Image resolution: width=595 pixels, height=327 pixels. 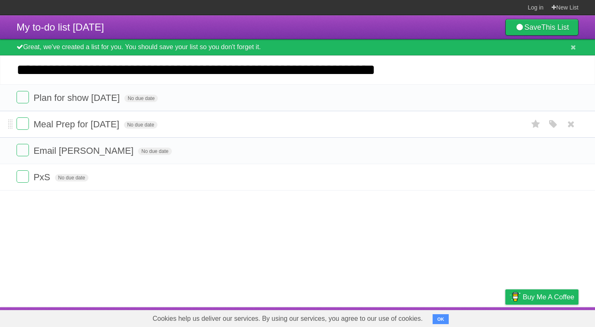 I want to click on a: SaveThis List, so click(x=542, y=27).